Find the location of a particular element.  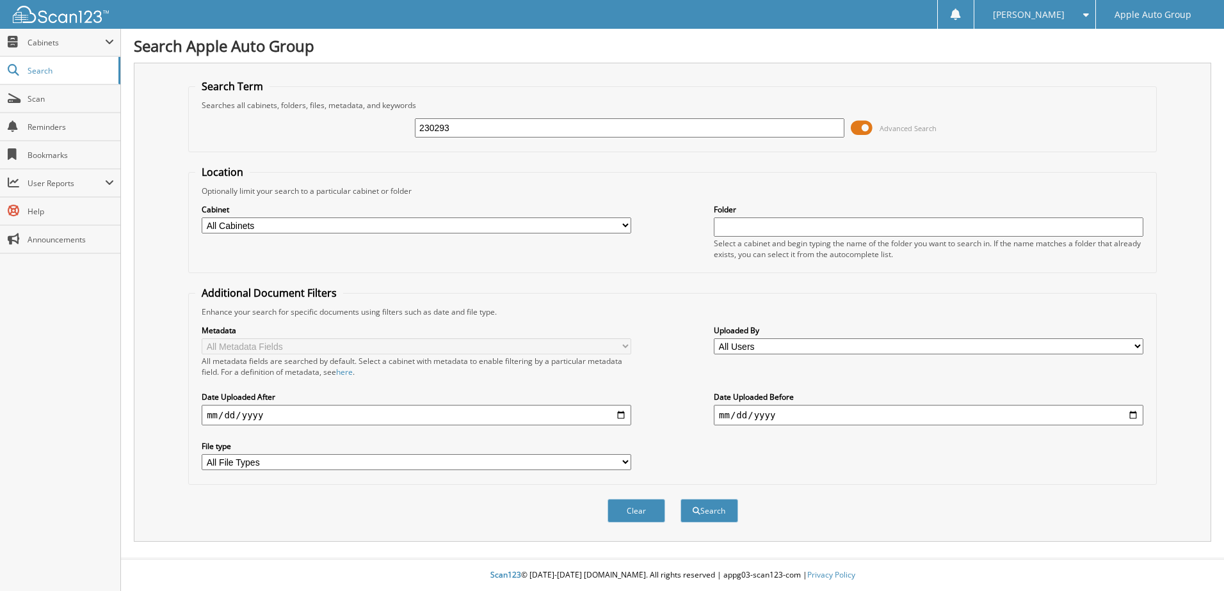

span: Bookmarks is located at coordinates (70, 155).